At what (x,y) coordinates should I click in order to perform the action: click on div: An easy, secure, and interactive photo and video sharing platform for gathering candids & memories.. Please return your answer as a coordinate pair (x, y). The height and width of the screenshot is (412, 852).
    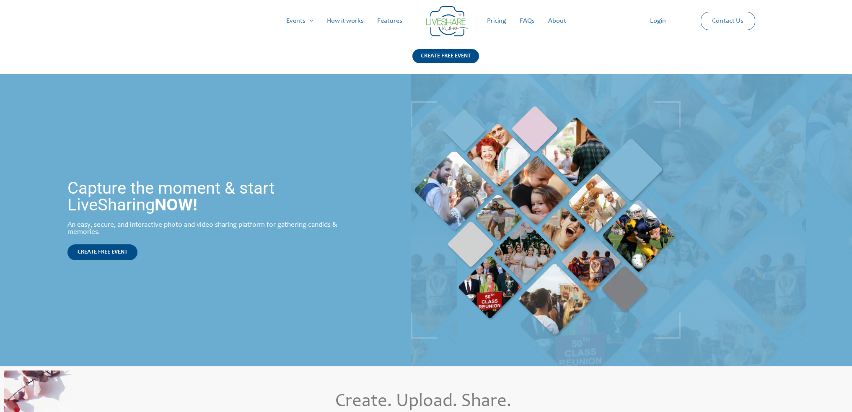
    Looking at the image, I should click on (204, 229).